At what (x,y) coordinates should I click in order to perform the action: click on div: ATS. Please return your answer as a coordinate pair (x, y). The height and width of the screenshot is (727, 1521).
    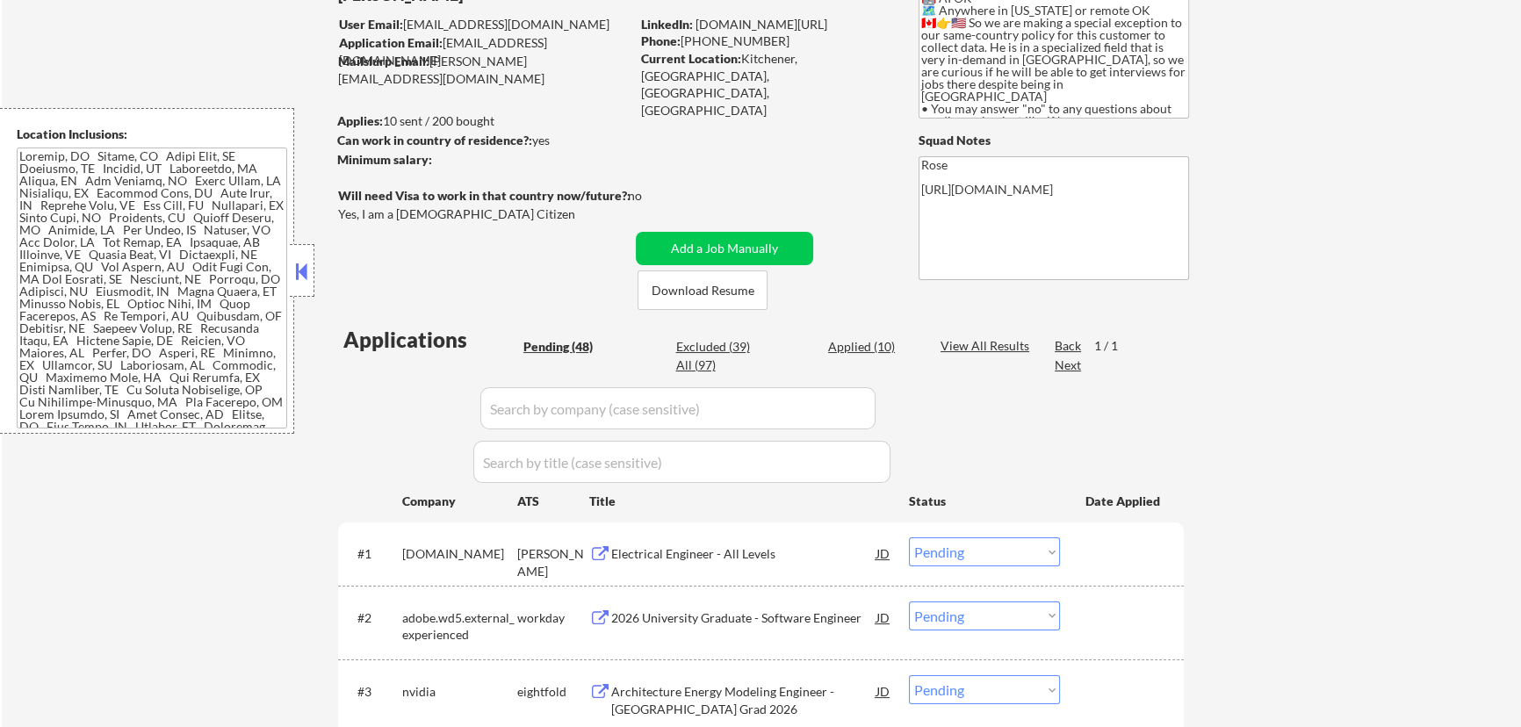
    Looking at the image, I should click on (553, 501).